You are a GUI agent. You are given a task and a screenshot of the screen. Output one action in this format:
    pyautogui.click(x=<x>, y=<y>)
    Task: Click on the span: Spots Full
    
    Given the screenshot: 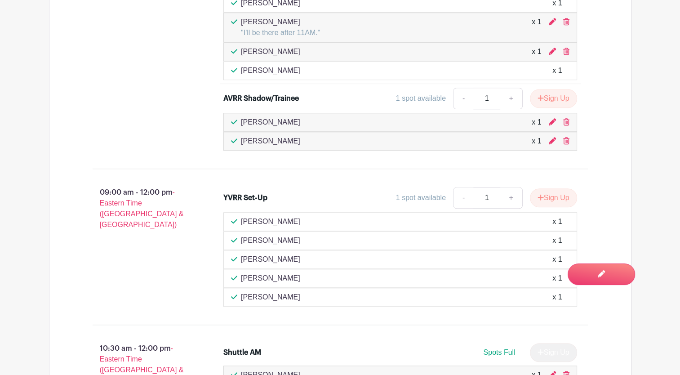 What is the action you would take?
    pyautogui.click(x=499, y=352)
    